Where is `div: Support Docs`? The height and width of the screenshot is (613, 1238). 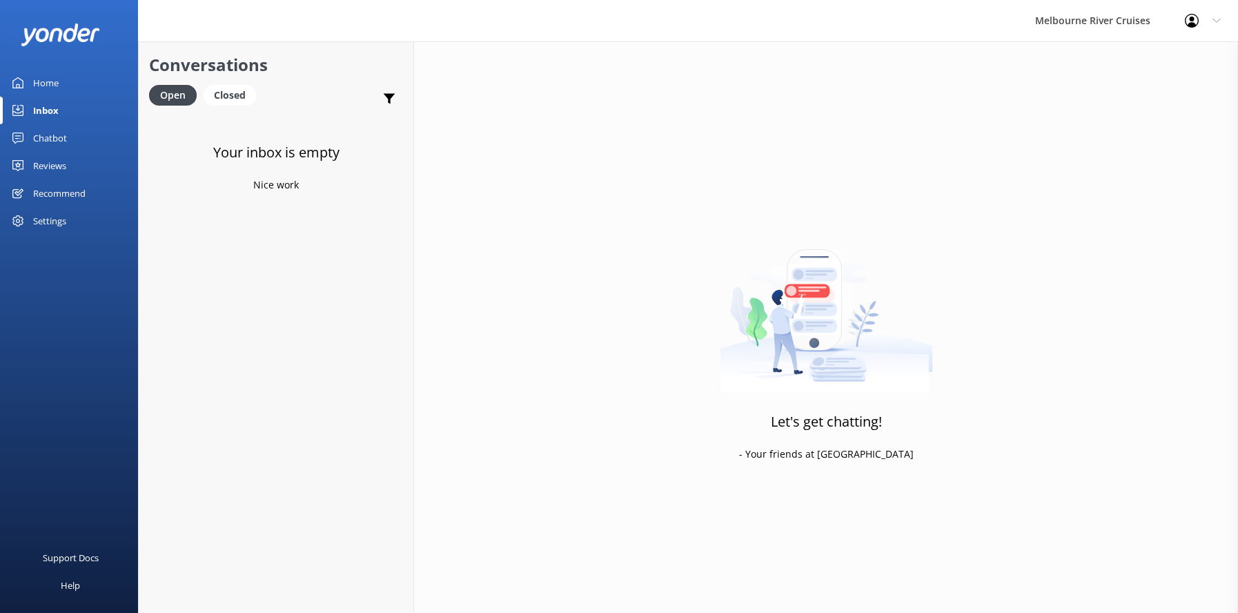 div: Support Docs is located at coordinates (70, 558).